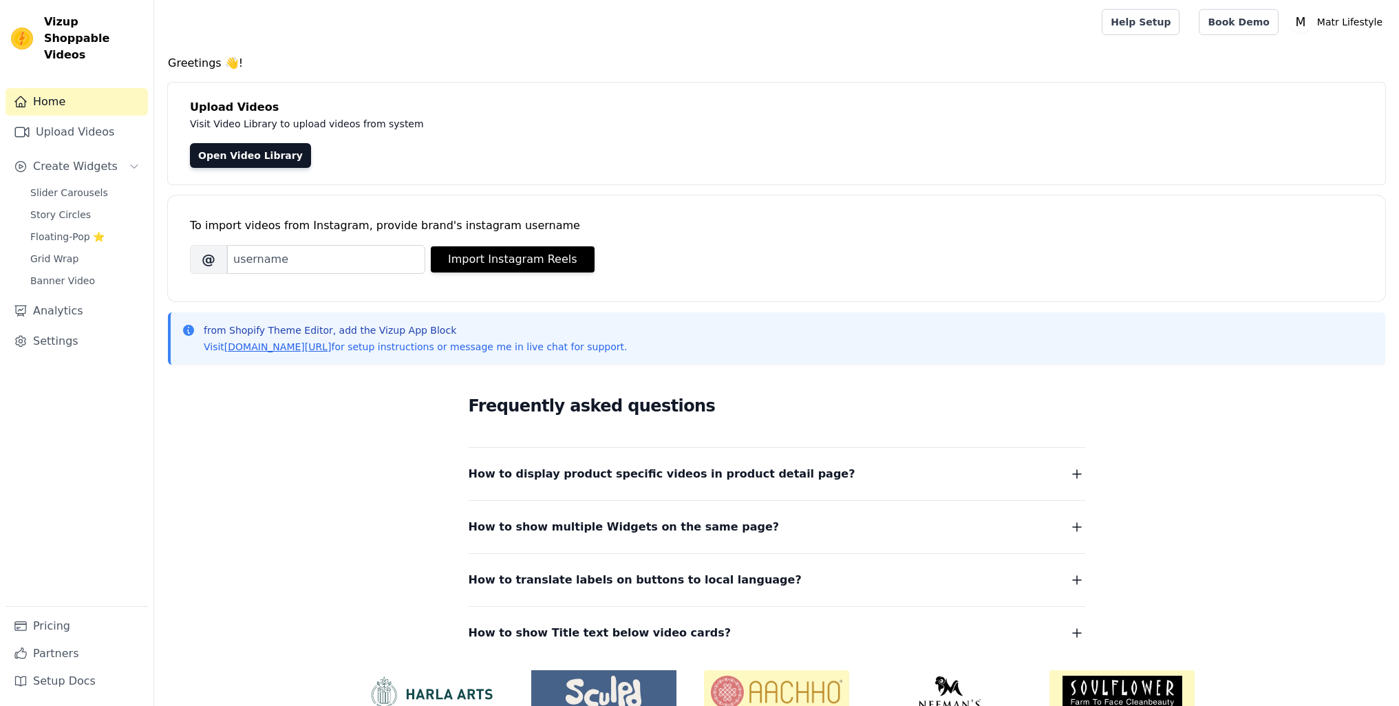 This screenshot has width=1399, height=706. I want to click on span: Create Widgets, so click(75, 167).